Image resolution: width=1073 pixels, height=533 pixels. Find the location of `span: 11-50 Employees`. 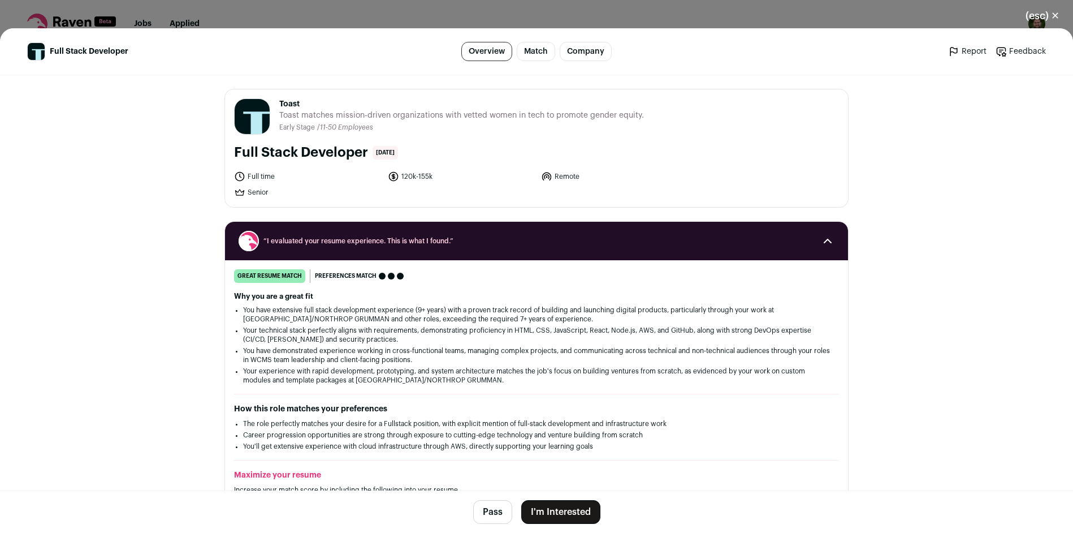

span: 11-50 Employees is located at coordinates (347, 127).